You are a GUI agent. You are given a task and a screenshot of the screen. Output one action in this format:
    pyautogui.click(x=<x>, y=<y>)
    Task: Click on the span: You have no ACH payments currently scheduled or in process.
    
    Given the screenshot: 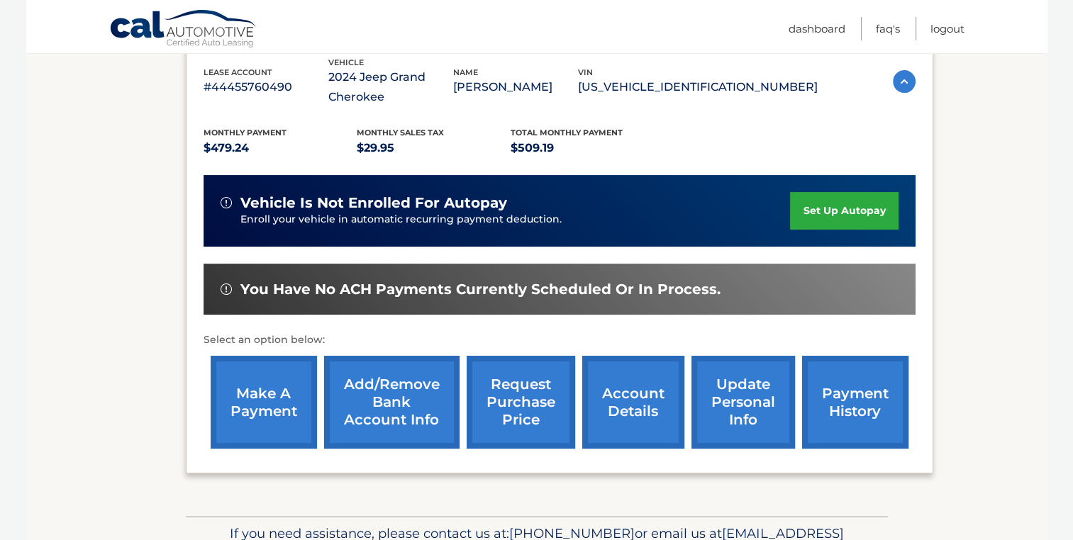 What is the action you would take?
    pyautogui.click(x=480, y=289)
    